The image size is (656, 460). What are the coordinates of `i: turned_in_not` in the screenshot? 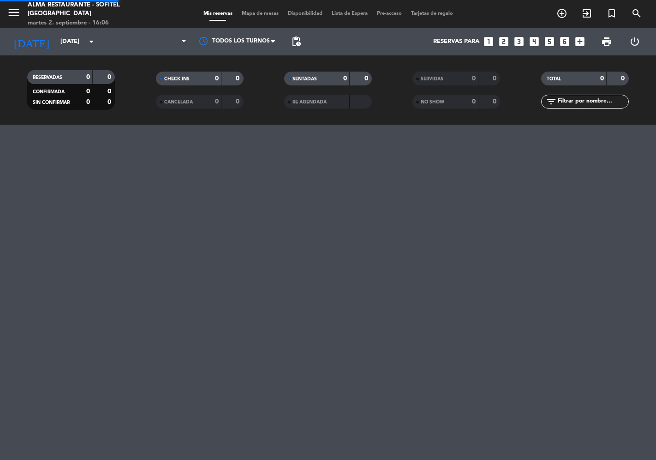 It's located at (612, 13).